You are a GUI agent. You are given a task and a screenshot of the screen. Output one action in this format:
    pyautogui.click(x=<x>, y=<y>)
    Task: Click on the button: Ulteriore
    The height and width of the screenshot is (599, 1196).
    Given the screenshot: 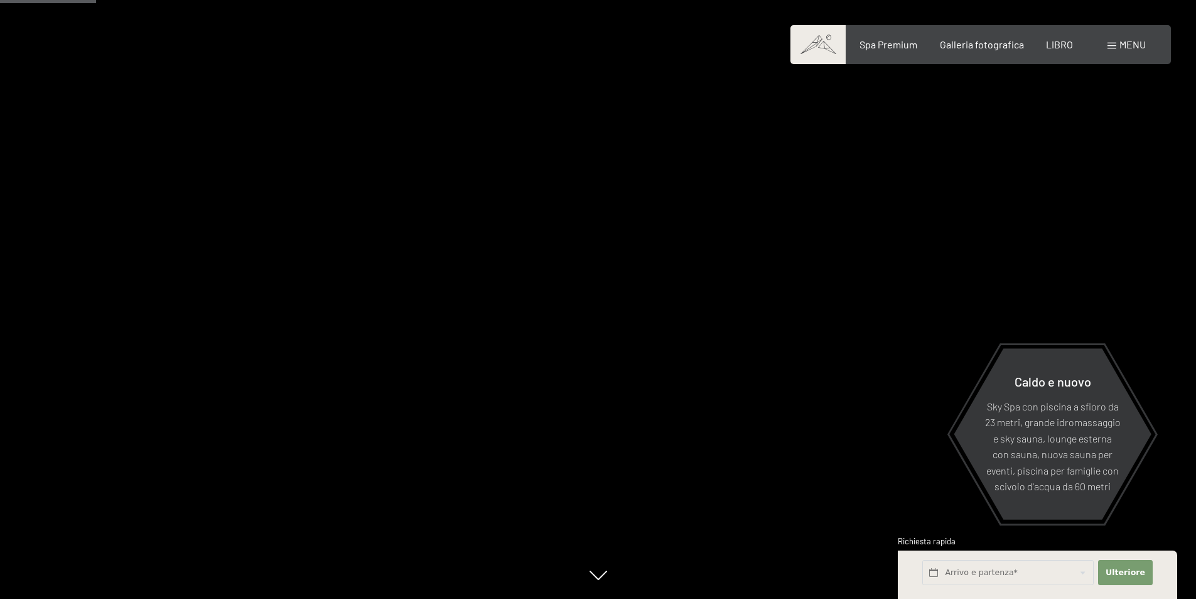 What is the action you would take?
    pyautogui.click(x=1125, y=572)
    